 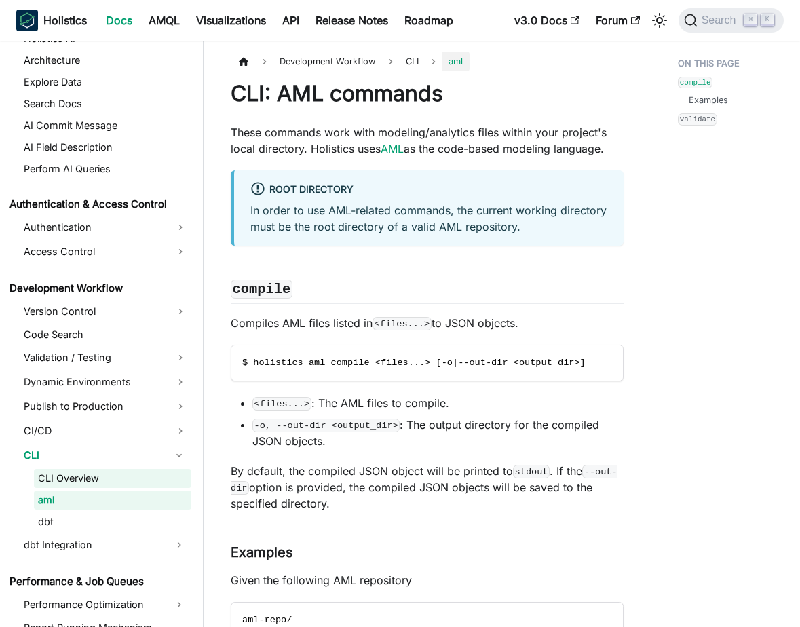 I want to click on a: Authentication, so click(x=105, y=227).